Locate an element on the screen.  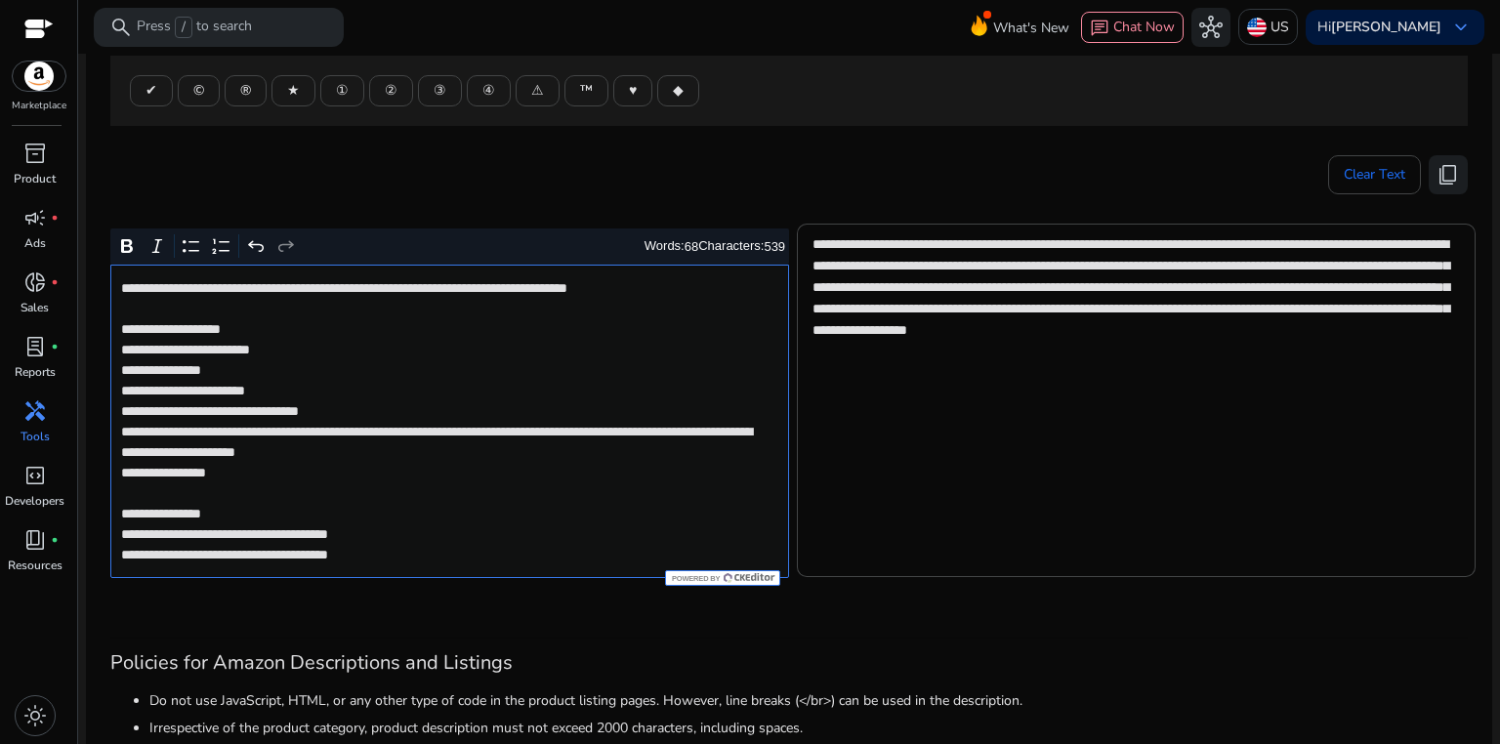
p: Reports is located at coordinates (35, 372).